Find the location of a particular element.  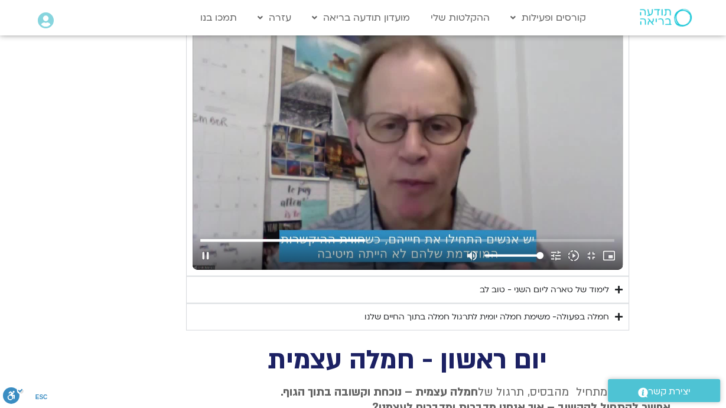

h2: יום ראשון - חמלה עצמית is located at coordinates (408, 360).